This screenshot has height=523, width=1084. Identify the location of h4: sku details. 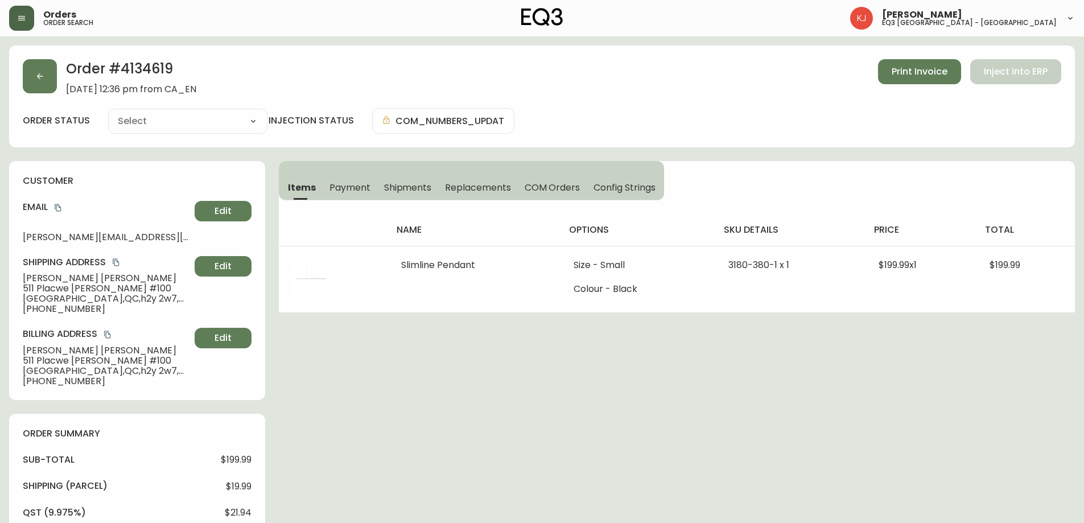
(790, 230).